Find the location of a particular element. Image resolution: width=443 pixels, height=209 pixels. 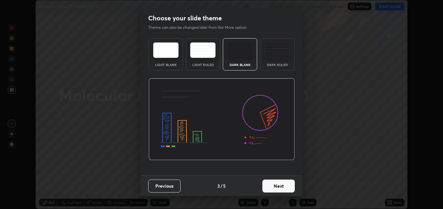

div: Dark Ruled is located at coordinates (277, 65).